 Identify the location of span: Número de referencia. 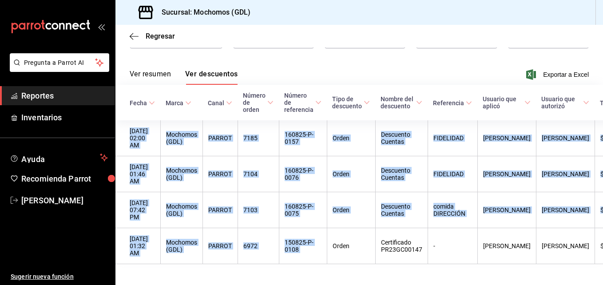
(303, 103).